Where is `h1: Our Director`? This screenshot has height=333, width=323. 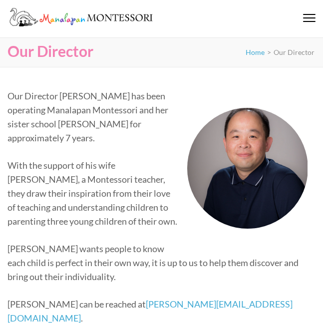
h1: Our Director is located at coordinates (50, 51).